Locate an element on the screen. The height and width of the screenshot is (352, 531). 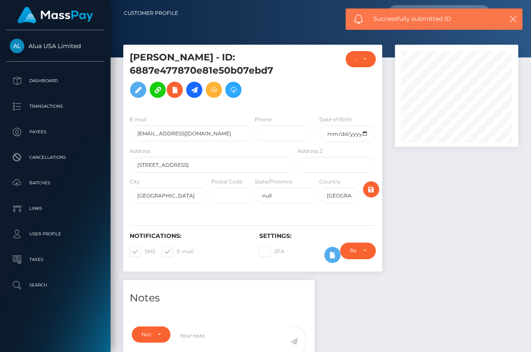
span: Successfully submitted ID is located at coordinates (436, 19).